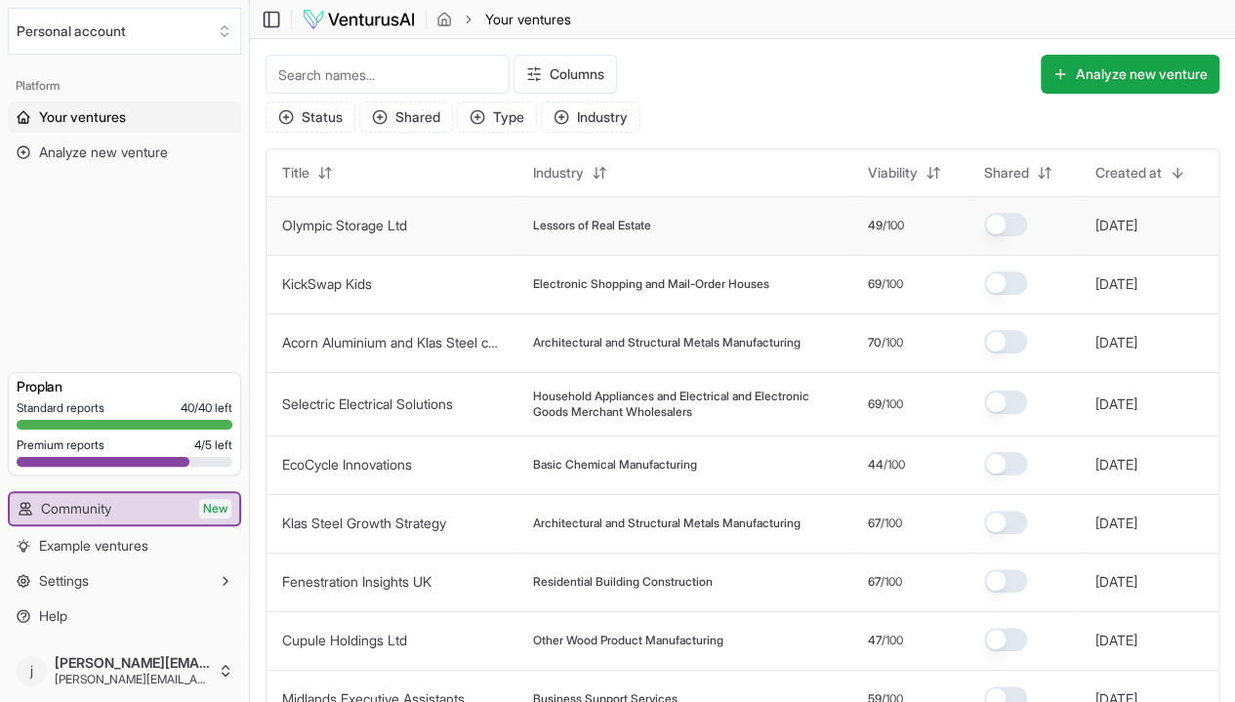  I want to click on a: Your ventures, so click(124, 117).